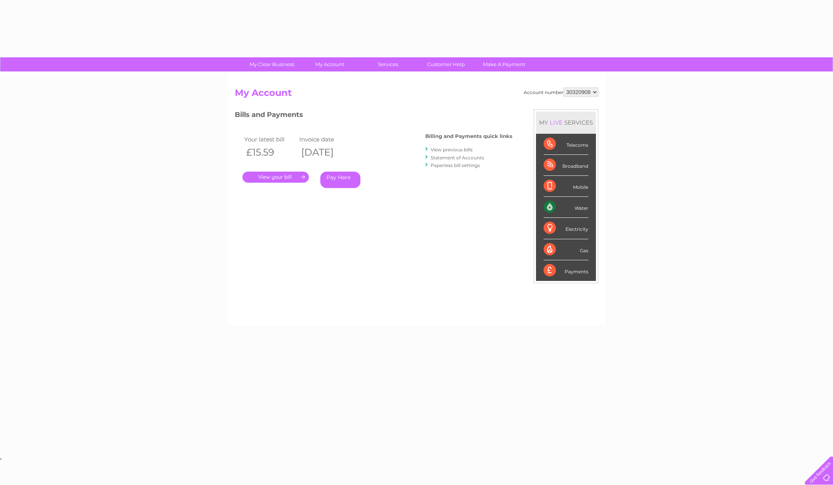  Describe the element at coordinates (566, 165) in the screenshot. I see `div: Broadband` at that location.